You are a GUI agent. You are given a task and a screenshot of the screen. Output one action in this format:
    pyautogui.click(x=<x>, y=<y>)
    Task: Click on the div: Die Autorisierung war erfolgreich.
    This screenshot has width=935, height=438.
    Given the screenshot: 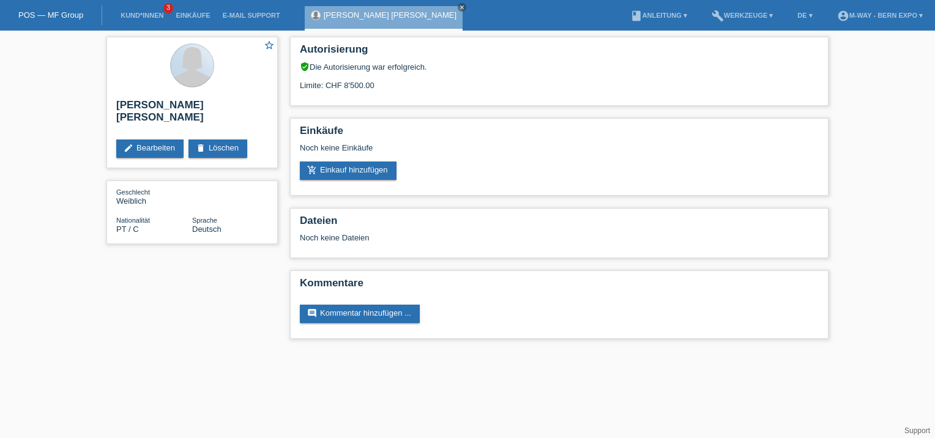 What is the action you would take?
    pyautogui.click(x=559, y=67)
    